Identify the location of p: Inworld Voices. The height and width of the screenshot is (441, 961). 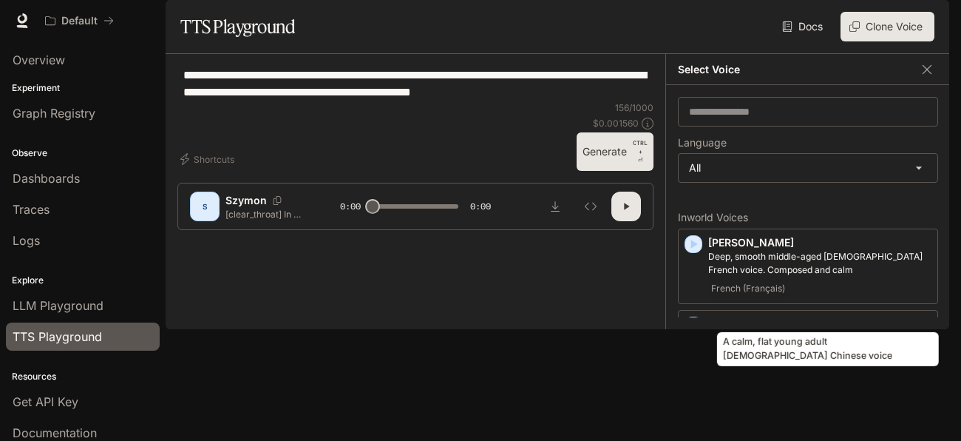
(808, 217).